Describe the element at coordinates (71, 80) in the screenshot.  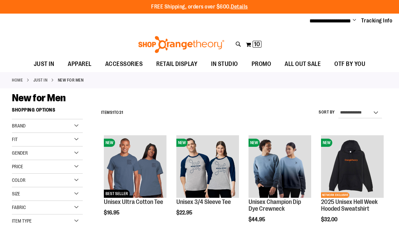
I see `strong: New for Men` at that location.